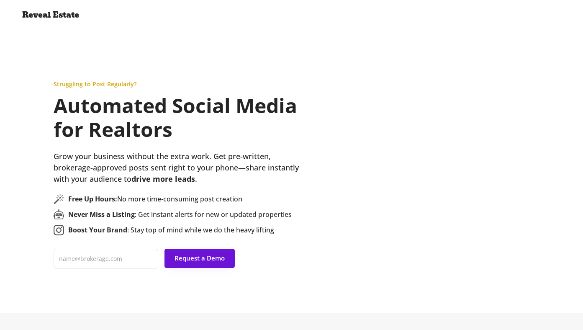 This screenshot has height=330, width=583. Describe the element at coordinates (176, 167) in the screenshot. I see `div: Grow your business without the extra work. Get pre-written, brokerage-approved posts sent right t...` at that location.